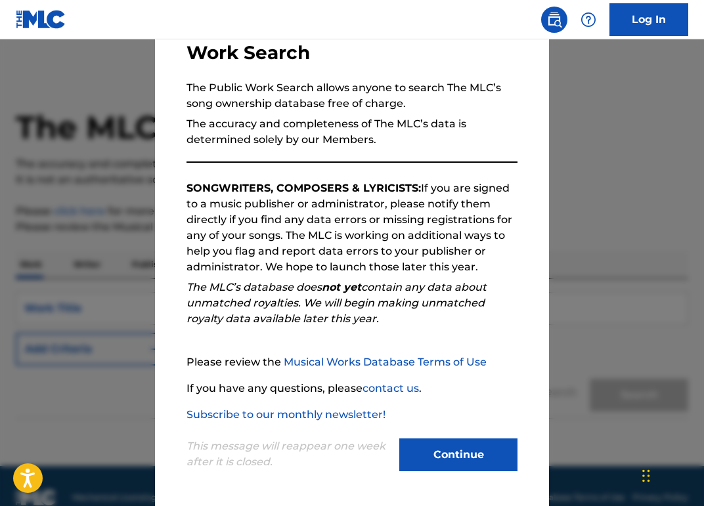 Image resolution: width=704 pixels, height=506 pixels. What do you see at coordinates (352, 132) in the screenshot?
I see `p: The accuracy and completeness of The MLC’s data is determined solely by our Members.` at bounding box center [352, 132].